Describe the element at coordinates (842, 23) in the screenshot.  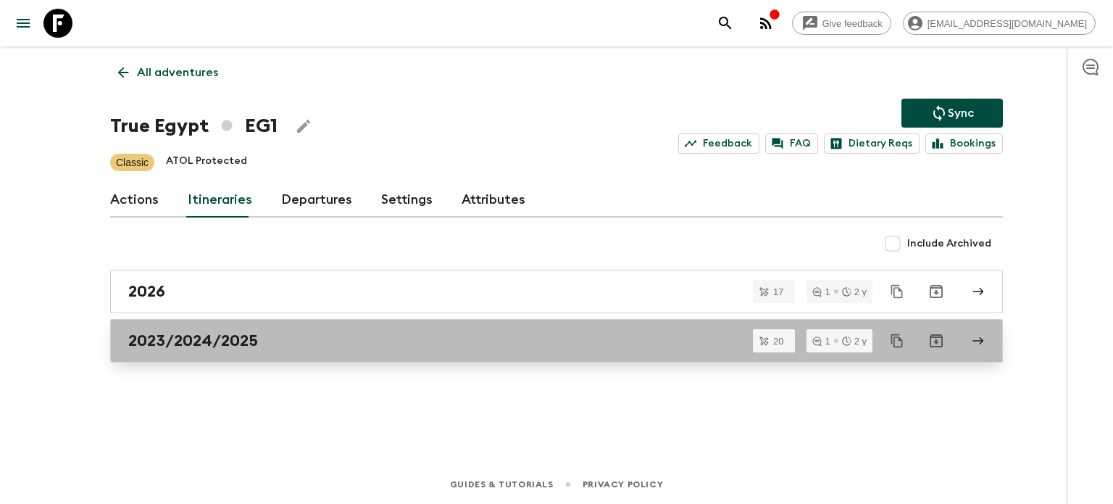
I see `a: Give feedback` at that location.